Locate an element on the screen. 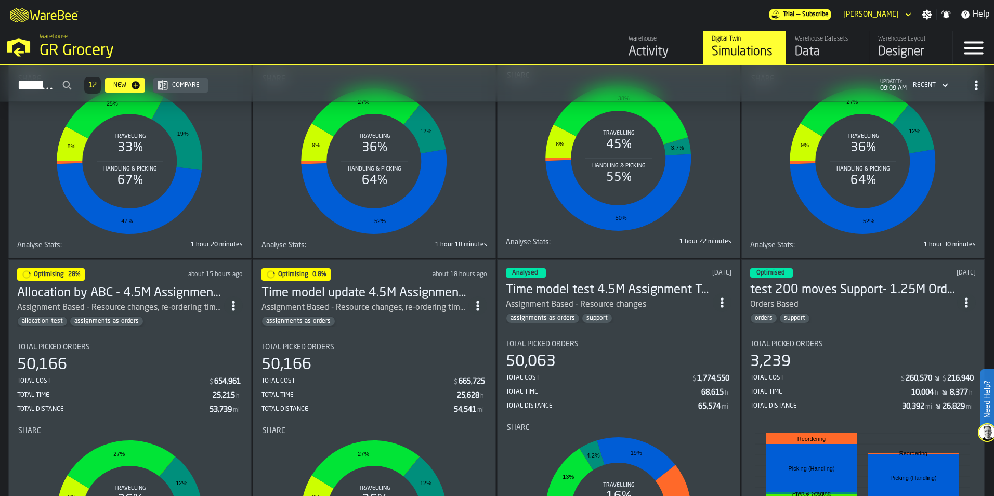  span: Optimising is located at coordinates (293, 274).